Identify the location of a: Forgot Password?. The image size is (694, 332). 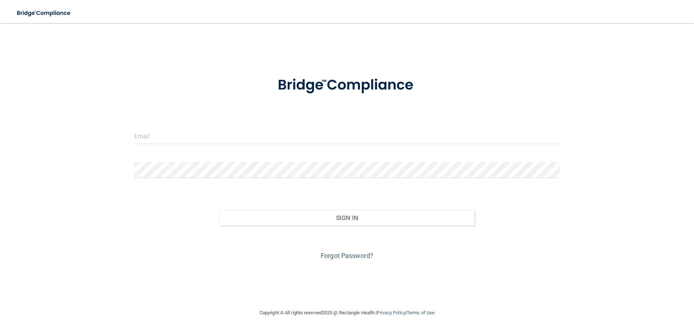
(347, 255).